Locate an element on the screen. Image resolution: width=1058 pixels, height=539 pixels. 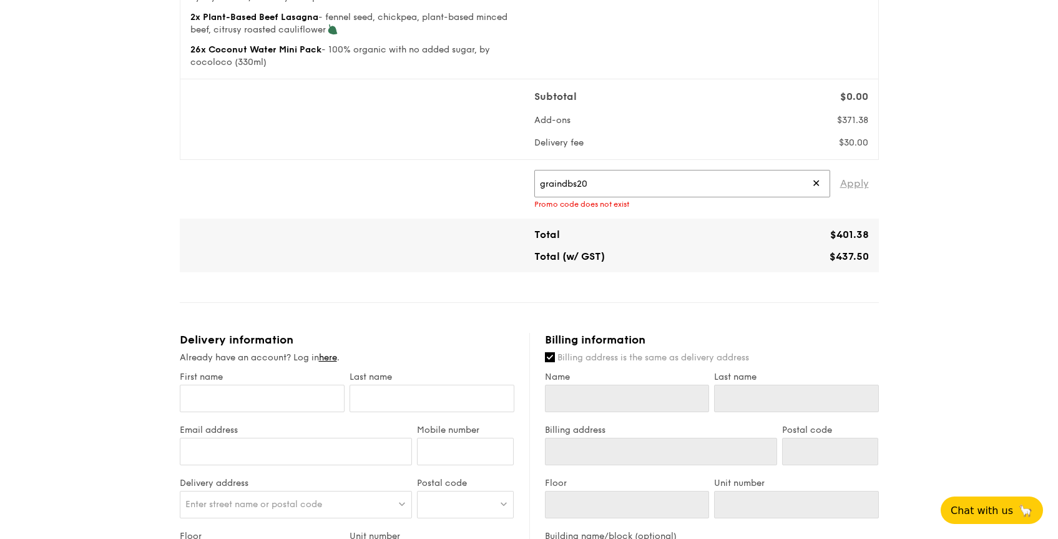
span: 2x Plant-Based Beef Lasagna is located at coordinates (254, 17).